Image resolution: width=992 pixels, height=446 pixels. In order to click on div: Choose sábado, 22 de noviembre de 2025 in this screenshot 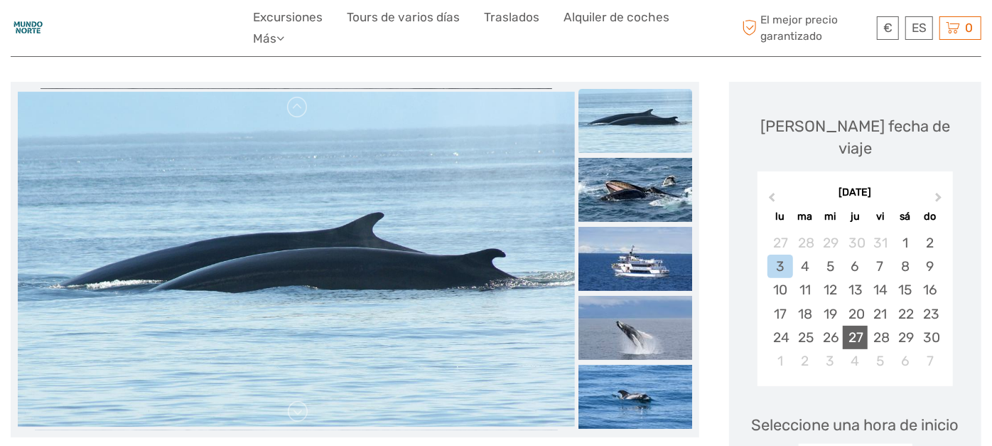, I will do `click(905, 313)`.